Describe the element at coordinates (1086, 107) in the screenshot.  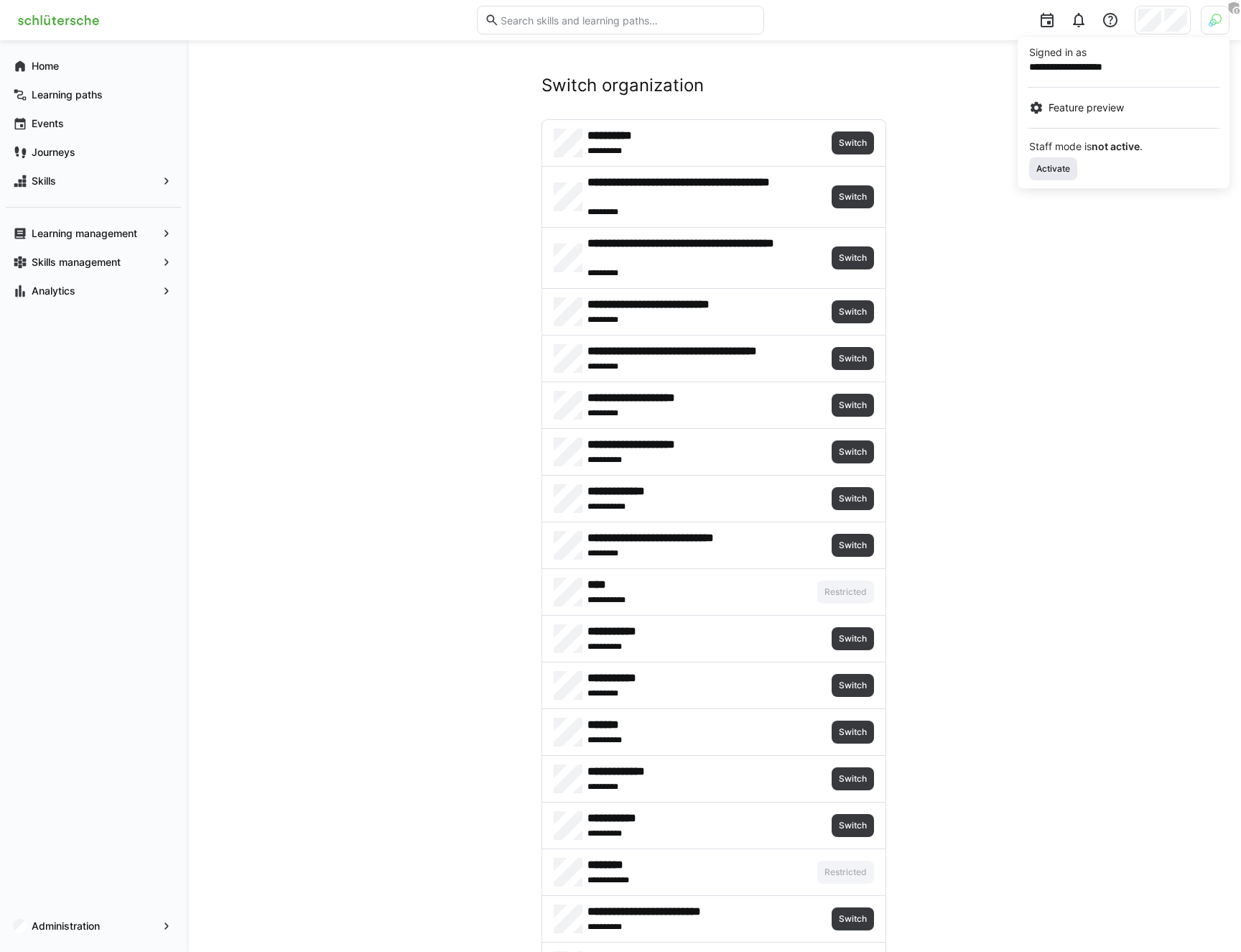
I see `span: Feature preview` at that location.